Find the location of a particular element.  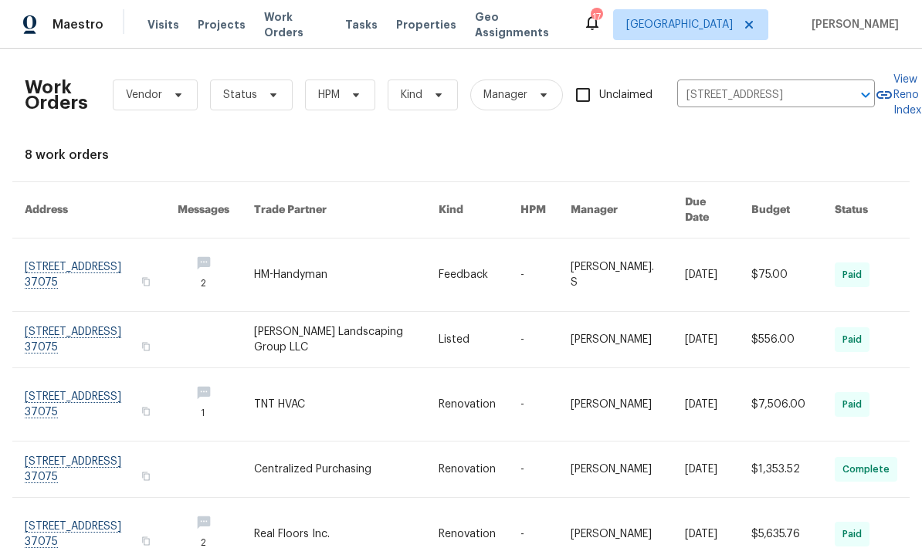

div: 17 is located at coordinates (596, 17).